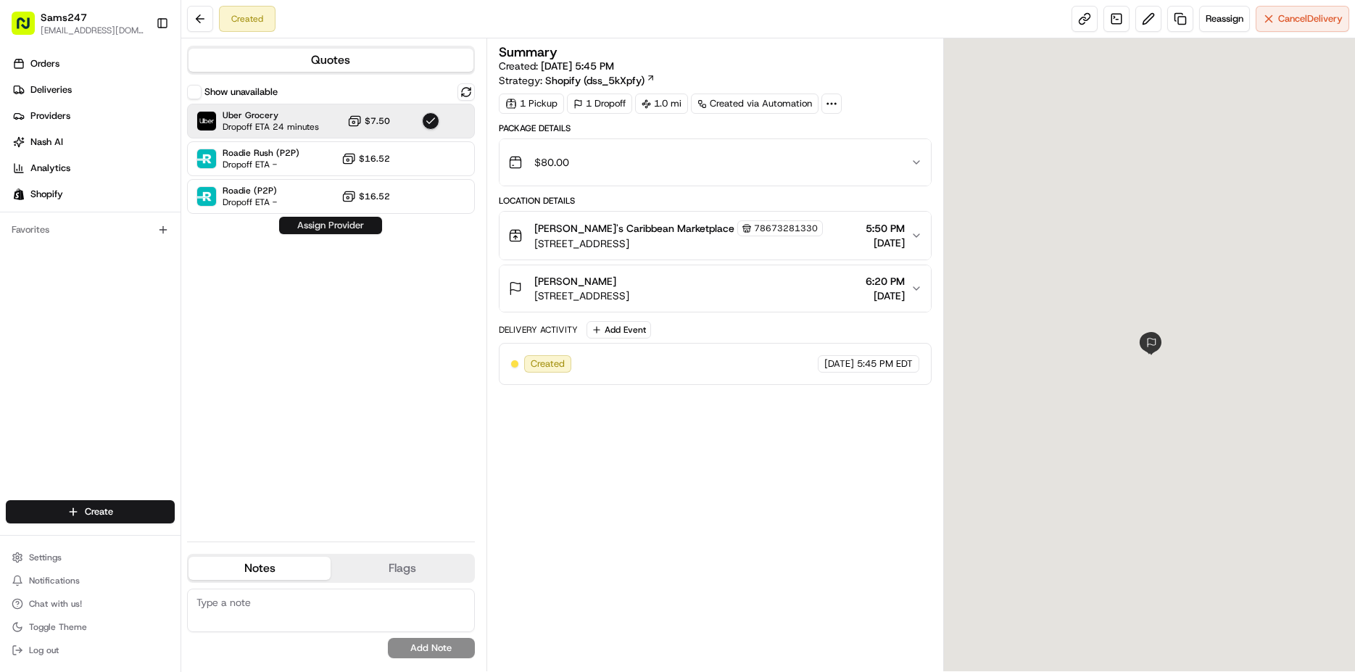  What do you see at coordinates (46, 194) in the screenshot?
I see `span: Shopify` at bounding box center [46, 194].